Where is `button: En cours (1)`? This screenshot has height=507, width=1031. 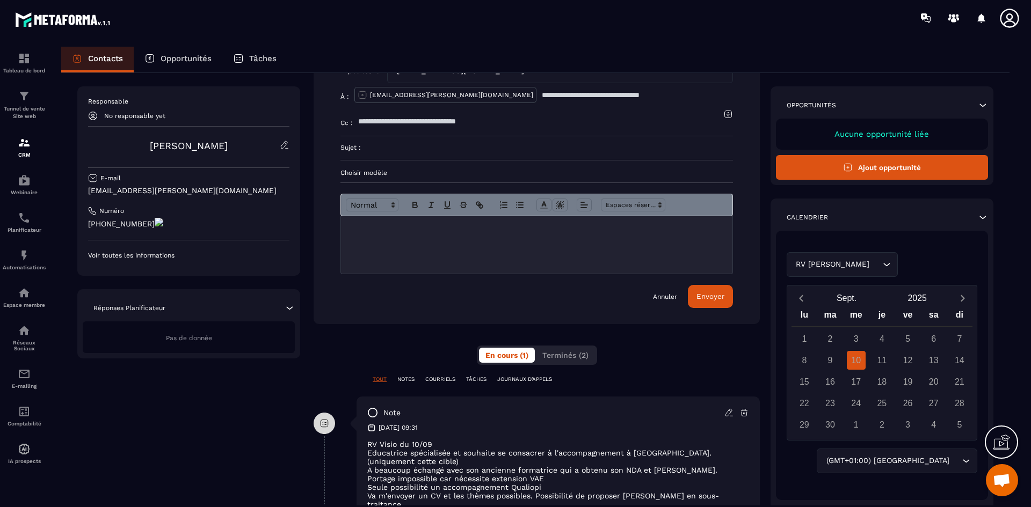 button: En cours (1) is located at coordinates (507, 355).